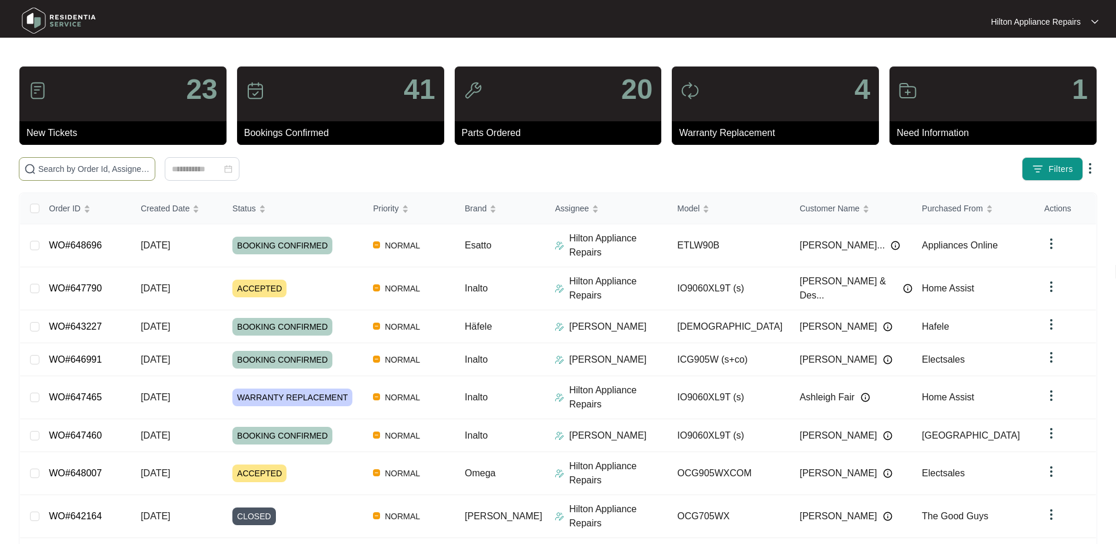 This screenshot has height=544, width=1116. Describe the element at coordinates (480, 473) in the screenshot. I see `span: Omega` at that location.